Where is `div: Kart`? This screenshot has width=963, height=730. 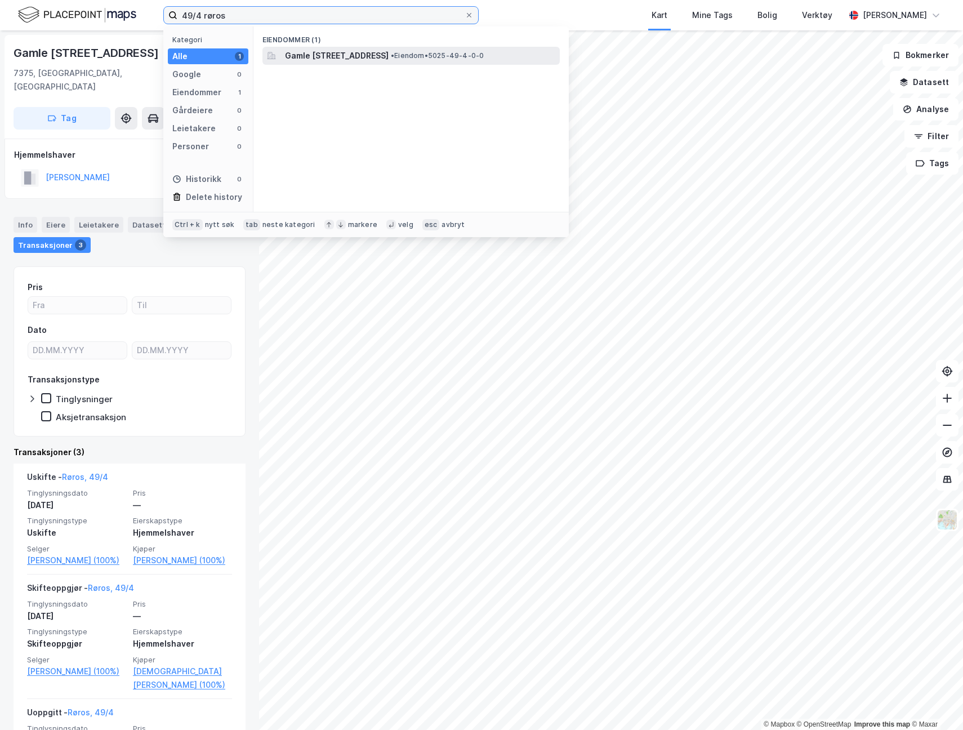
div: Kart is located at coordinates (659, 15).